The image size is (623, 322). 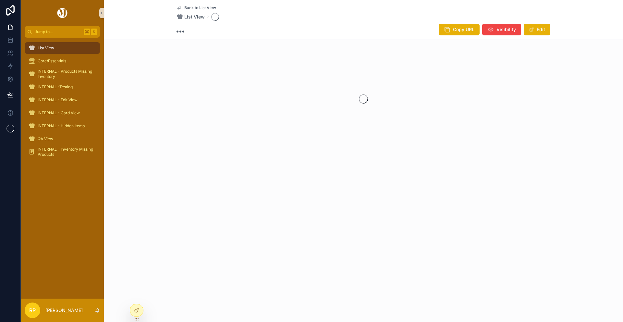 What do you see at coordinates (62, 74) in the screenshot?
I see `a: INTERNAL - Products Missing Inventory` at bounding box center [62, 74].